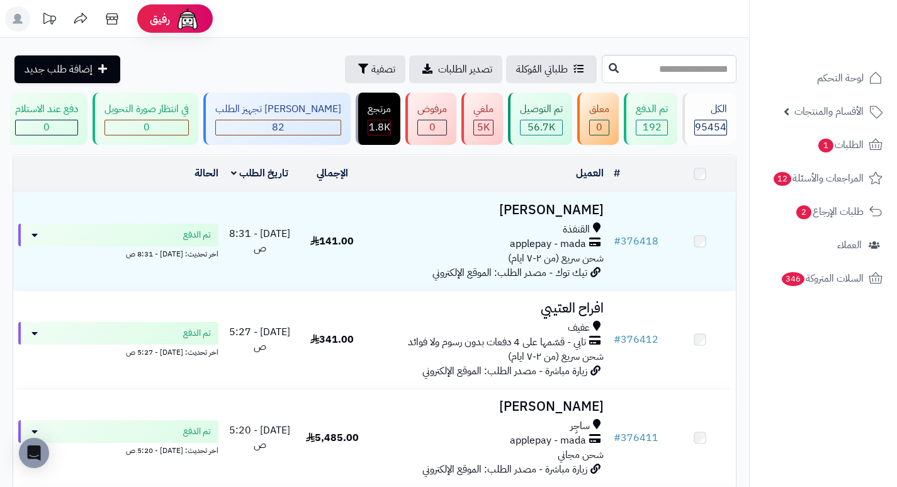 This screenshot has height=487, width=897. I want to click on div: دفع عند الاستلام, so click(47, 109).